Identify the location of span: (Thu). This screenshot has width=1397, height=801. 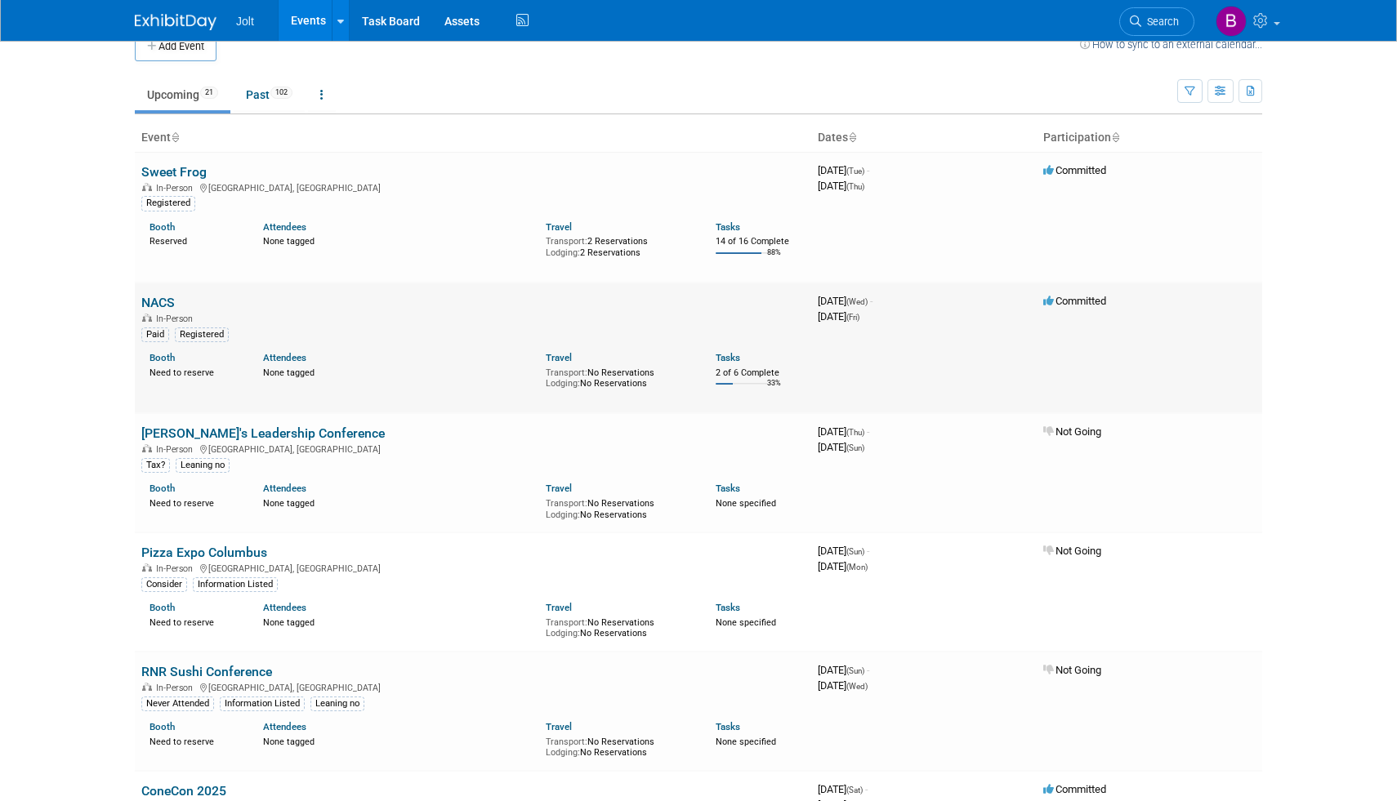
(855, 186).